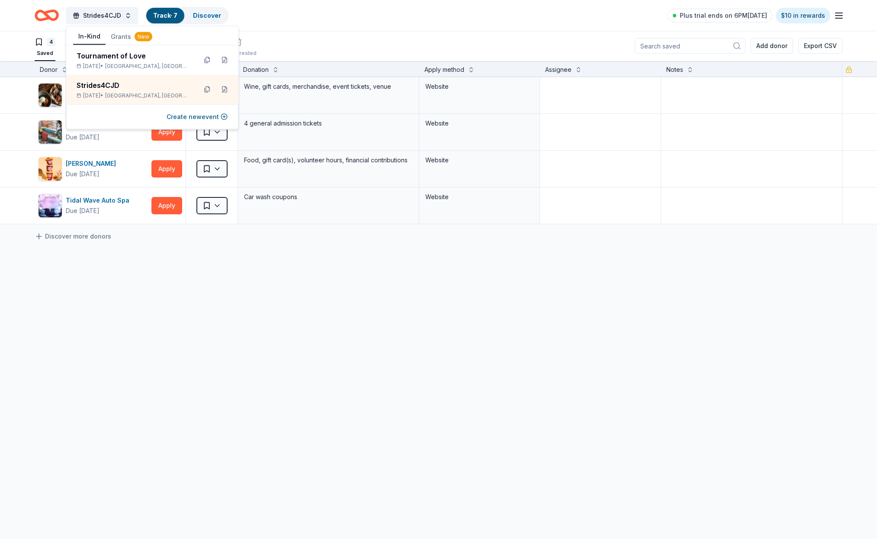  What do you see at coordinates (329, 123) in the screenshot?
I see `div: 4 general admission tickets` at bounding box center [329, 123].